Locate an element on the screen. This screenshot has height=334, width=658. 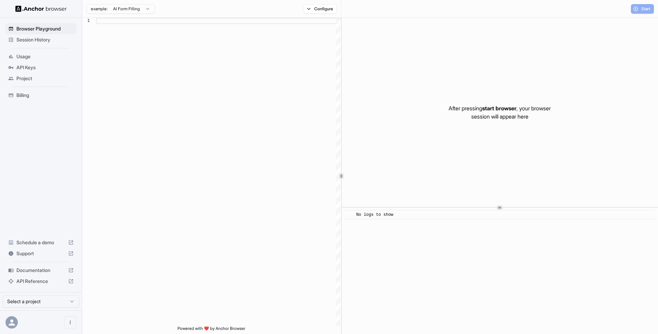
span: Session History is located at coordinates (45, 40).